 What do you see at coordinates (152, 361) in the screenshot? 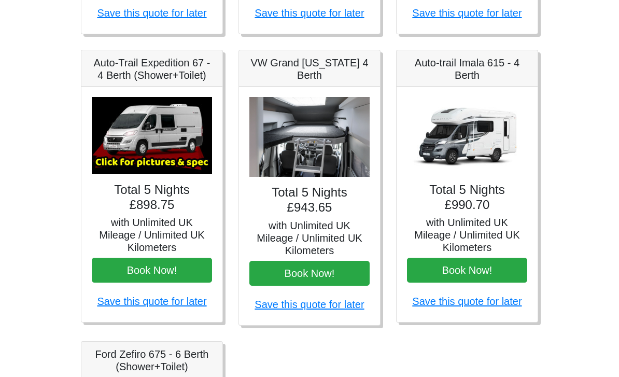
I see `h5: Ford Zefiro 675 - 6 Berth (Shower+Toilet)` at bounding box center [152, 361].